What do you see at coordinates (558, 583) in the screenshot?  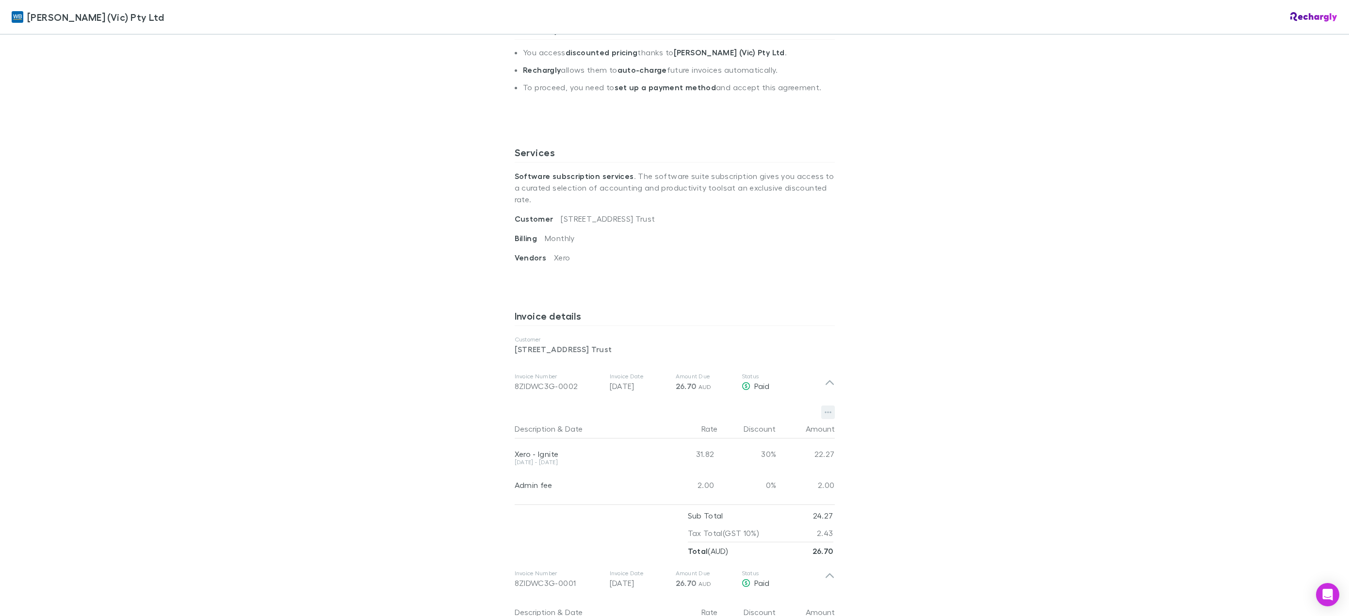 I see `div: 8ZIDWC3G-0001` at bounding box center [558, 583].